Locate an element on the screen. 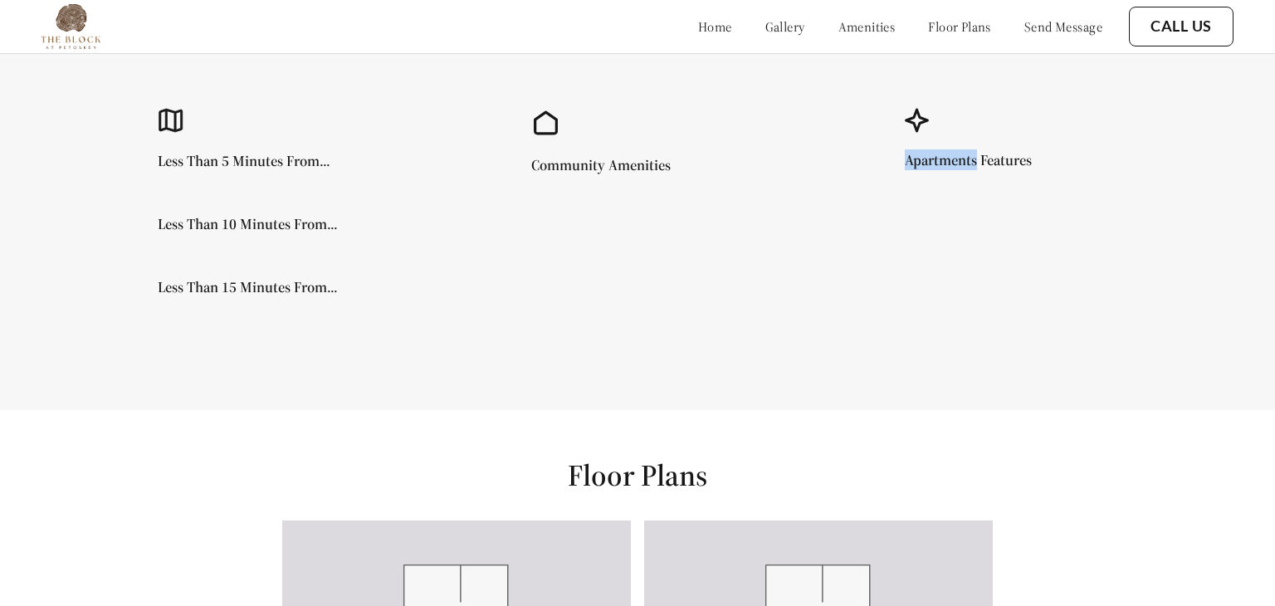  h5: Less Than 15 Minutes From... is located at coordinates (247, 287).